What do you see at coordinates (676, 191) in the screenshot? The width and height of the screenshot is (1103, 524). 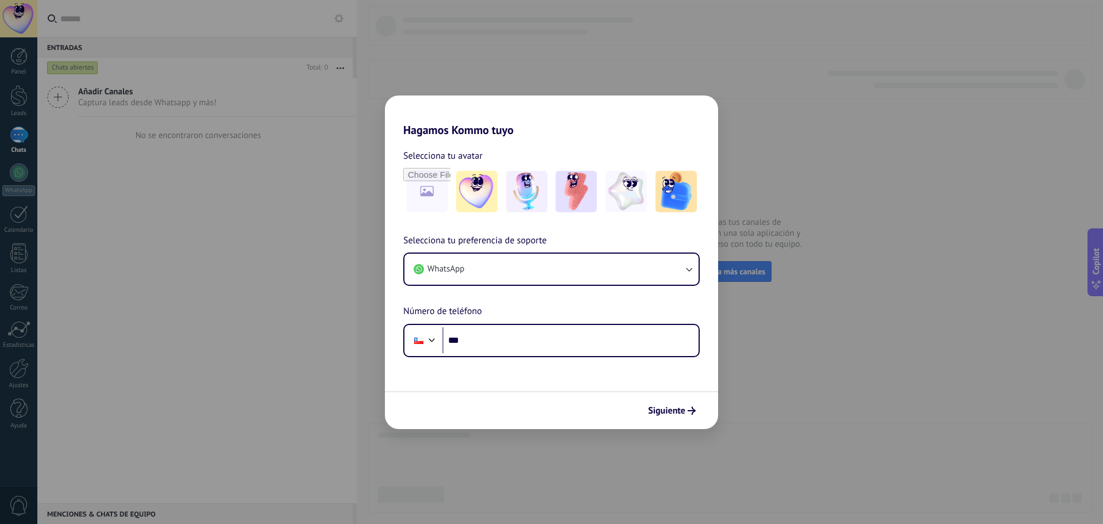 I see `img: -5.jpeg` at bounding box center [676, 191].